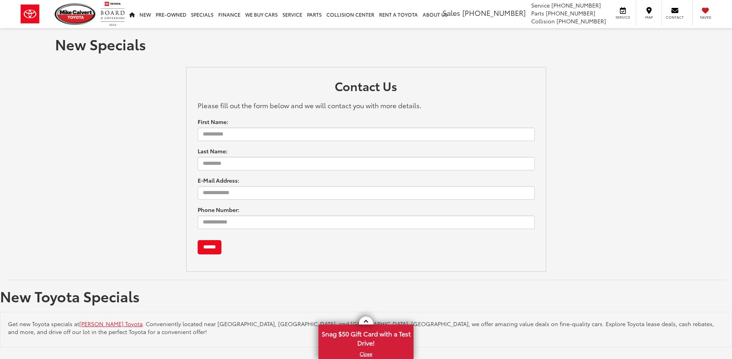  What do you see at coordinates (537, 13) in the screenshot?
I see `span: Parts` at bounding box center [537, 13].